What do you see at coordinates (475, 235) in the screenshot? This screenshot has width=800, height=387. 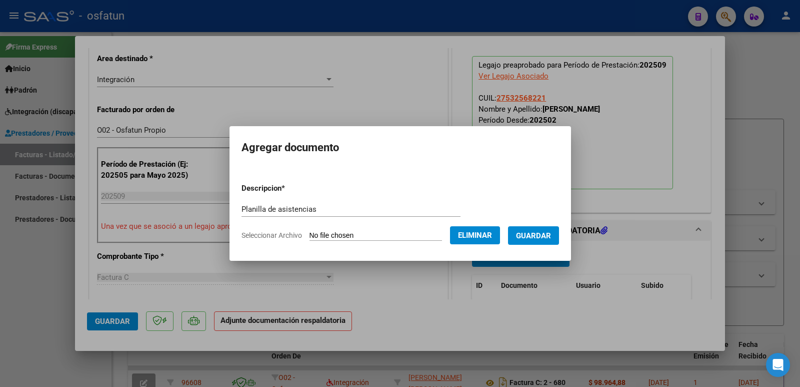 I see `span: Eliminar` at bounding box center [475, 235].